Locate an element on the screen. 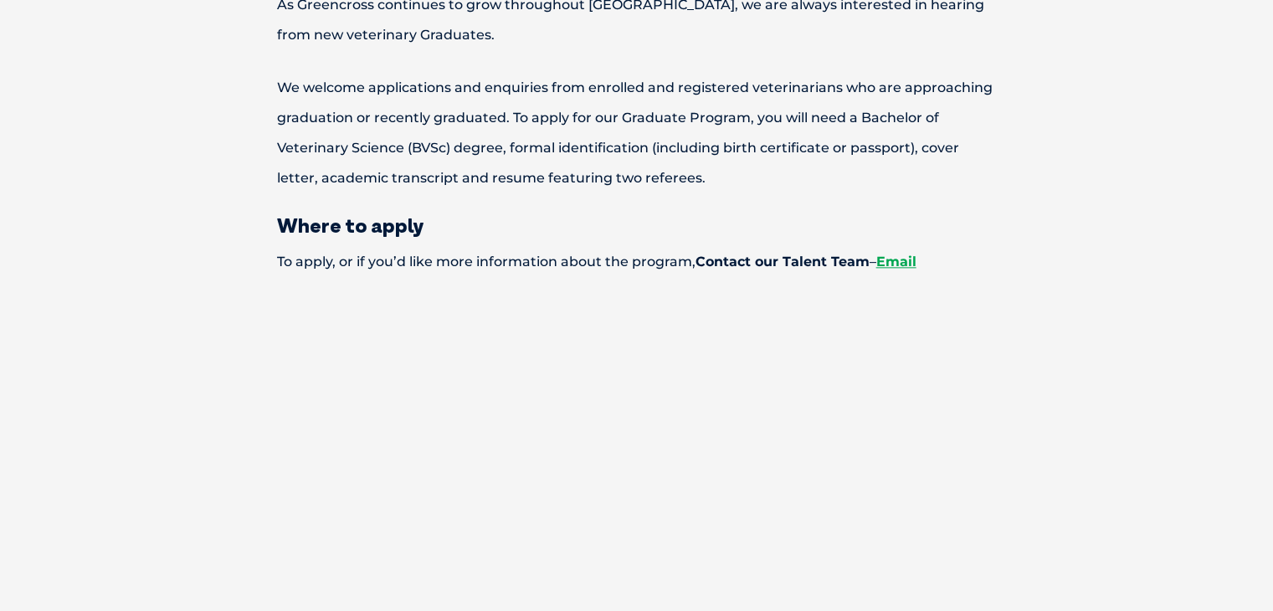  h3: Where to apply is located at coordinates (637, 225).